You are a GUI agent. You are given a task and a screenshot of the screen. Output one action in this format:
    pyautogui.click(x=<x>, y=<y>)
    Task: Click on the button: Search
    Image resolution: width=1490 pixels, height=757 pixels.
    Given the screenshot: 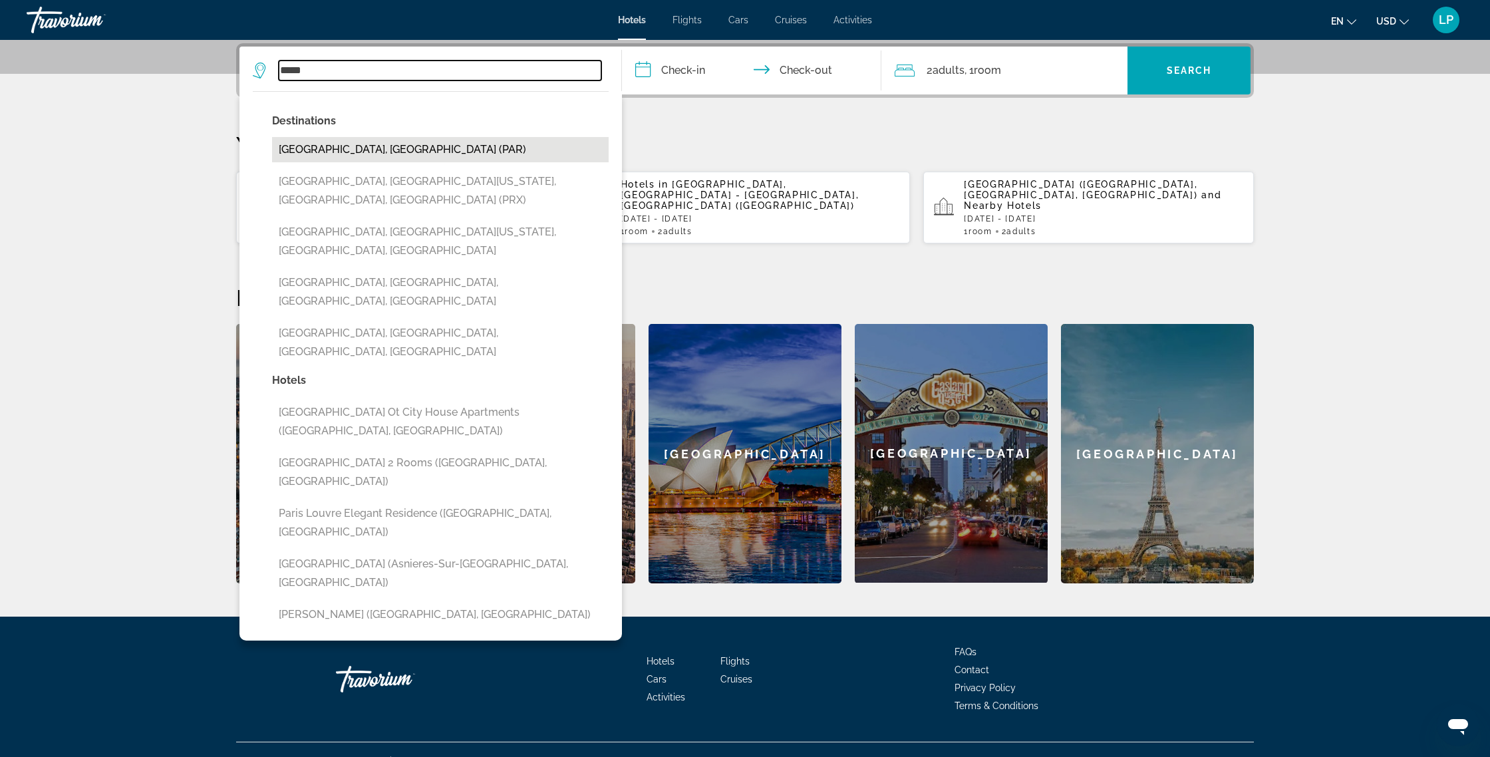 What is the action you would take?
    pyautogui.click(x=1188, y=70)
    